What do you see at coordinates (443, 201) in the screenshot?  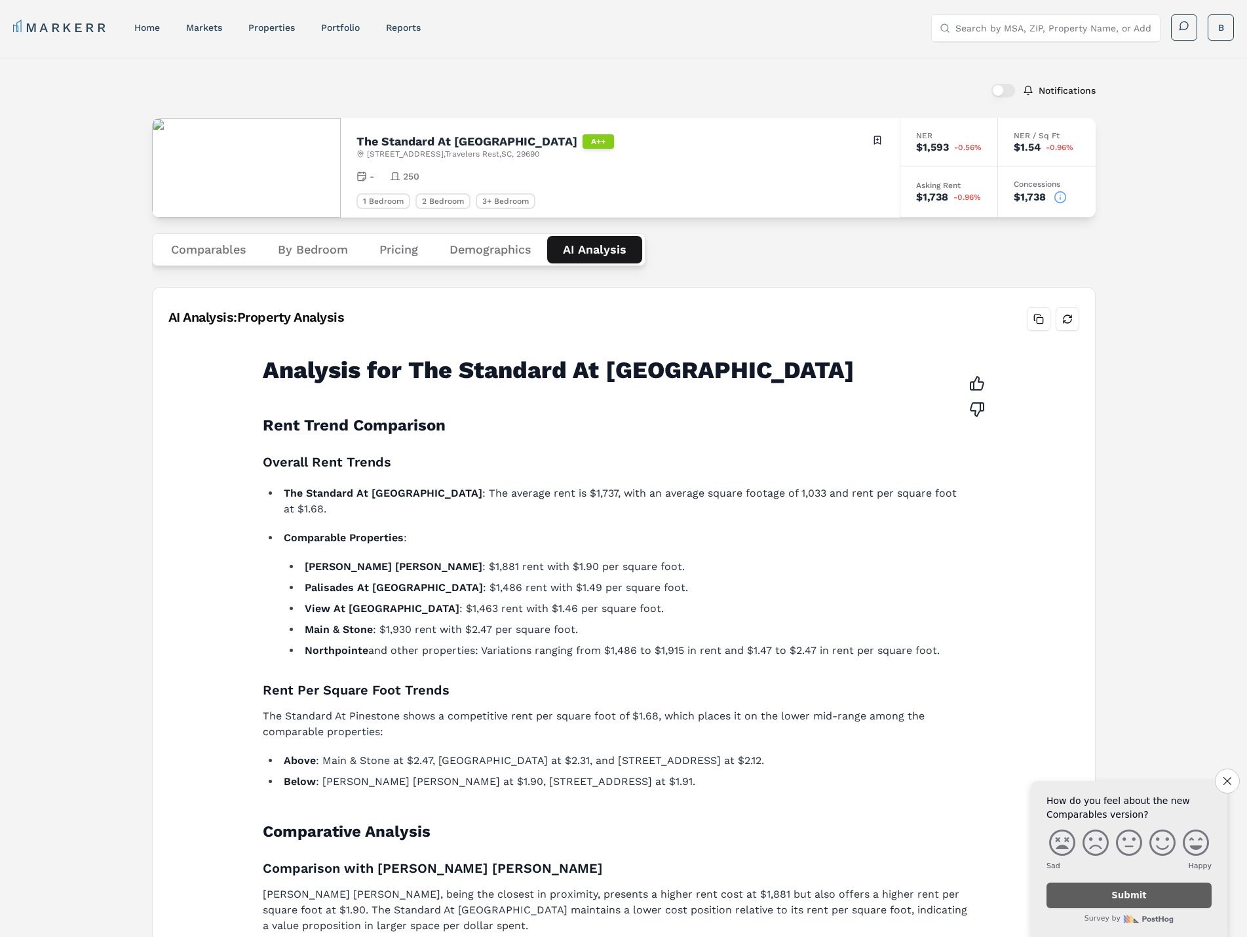 I see `div: 2 Bedroom` at bounding box center [443, 201].